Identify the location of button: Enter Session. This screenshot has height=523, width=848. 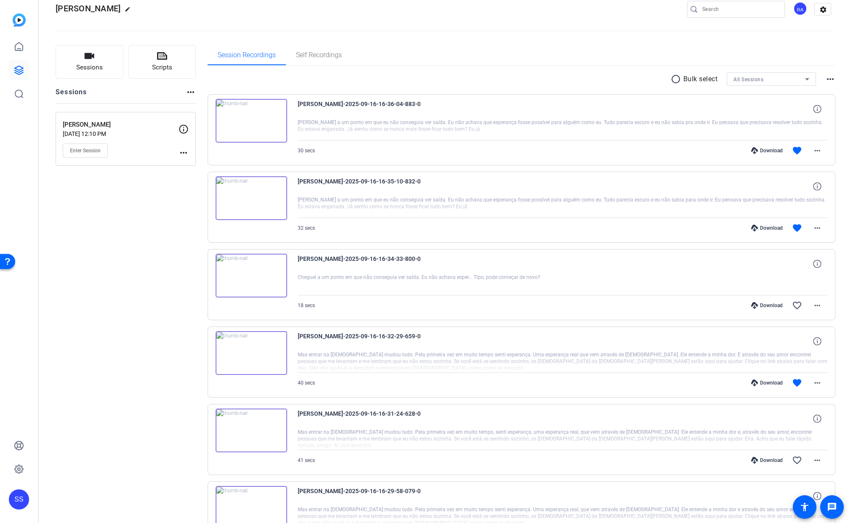
(85, 151).